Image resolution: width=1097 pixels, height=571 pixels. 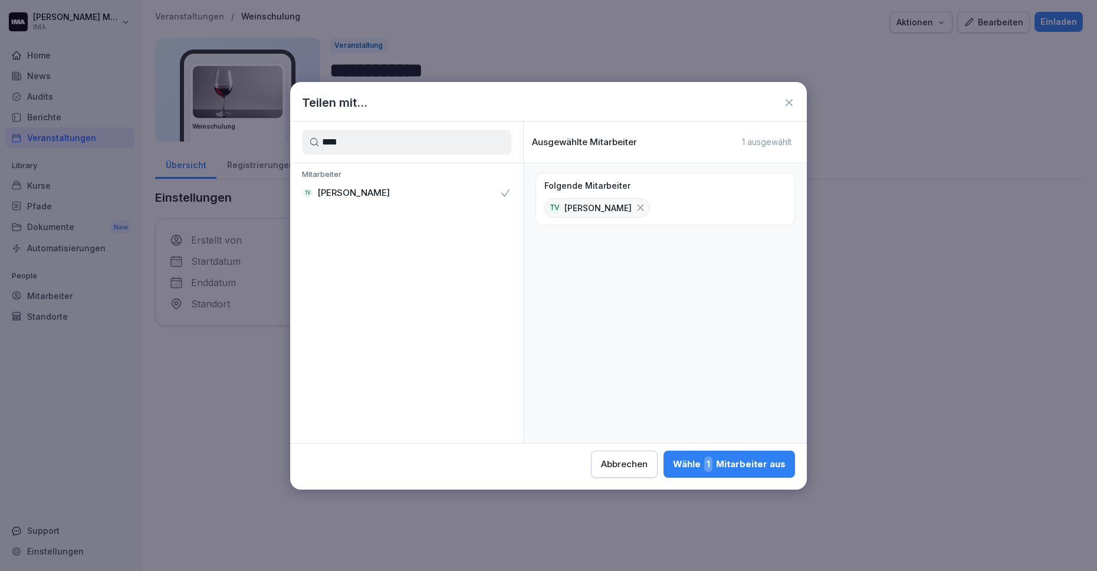 What do you see at coordinates (624, 464) in the screenshot?
I see `button: Abbrechen` at bounding box center [624, 464].